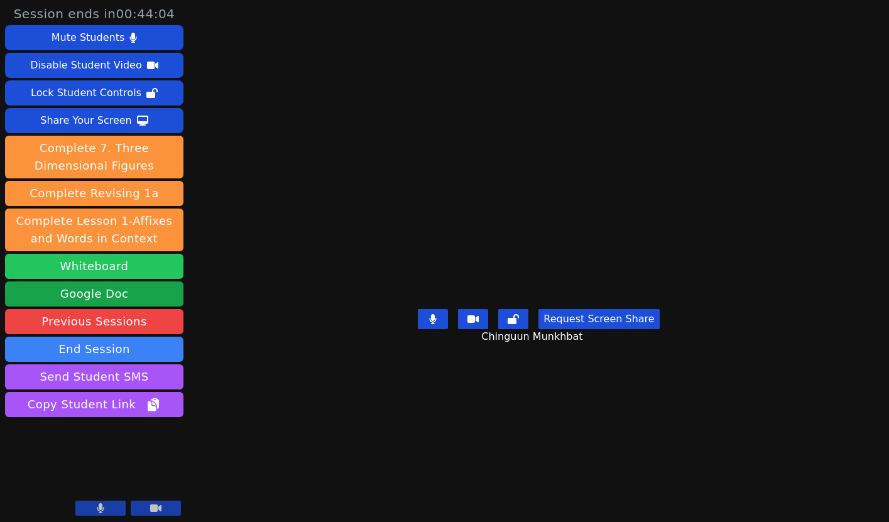 The image size is (889, 522). Describe the element at coordinates (94, 349) in the screenshot. I see `button: End Session` at that location.